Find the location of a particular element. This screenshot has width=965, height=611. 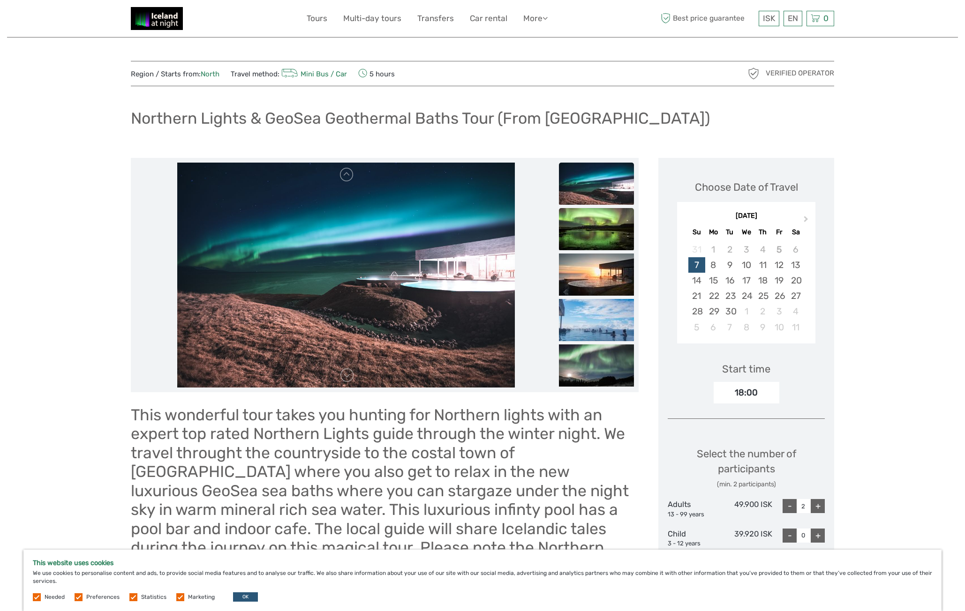

div: Th is located at coordinates (762, 232).